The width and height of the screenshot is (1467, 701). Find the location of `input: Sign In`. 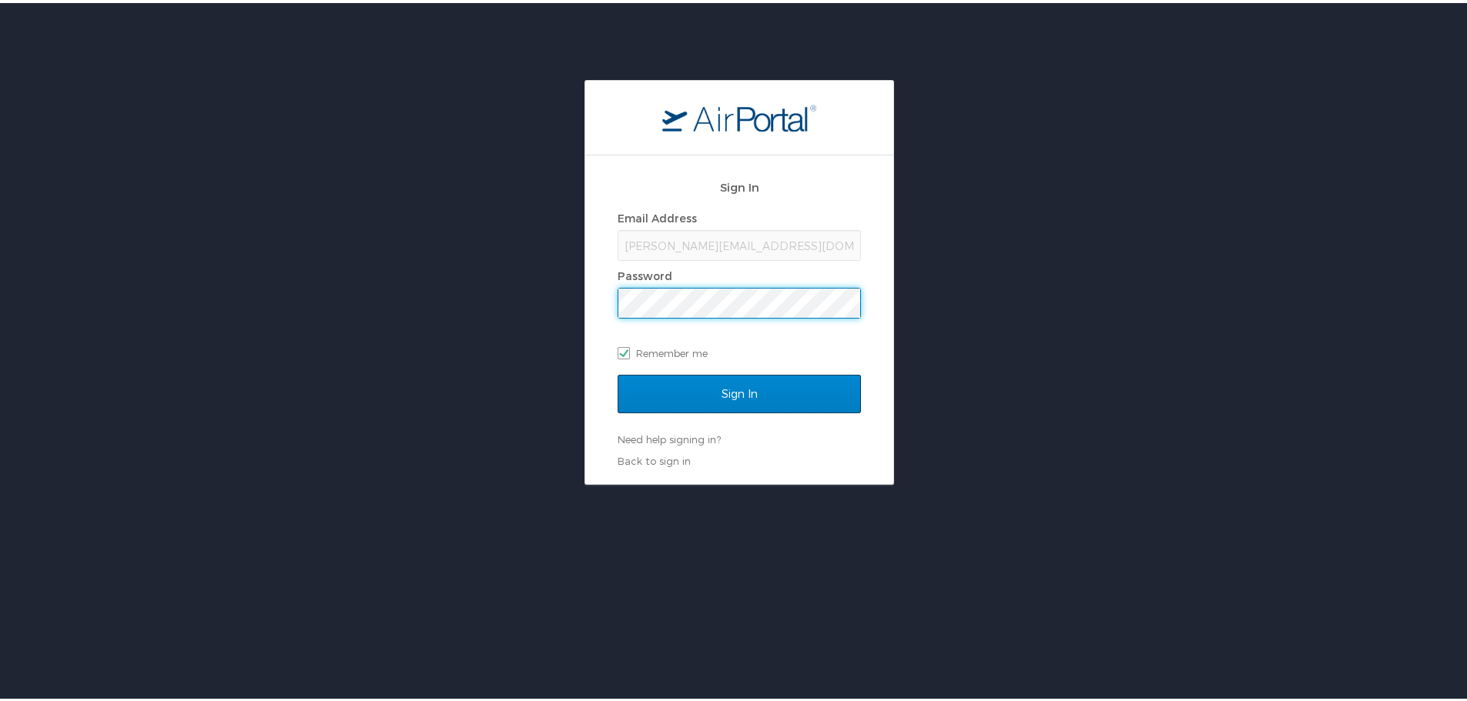

input: Sign In is located at coordinates (739, 391).